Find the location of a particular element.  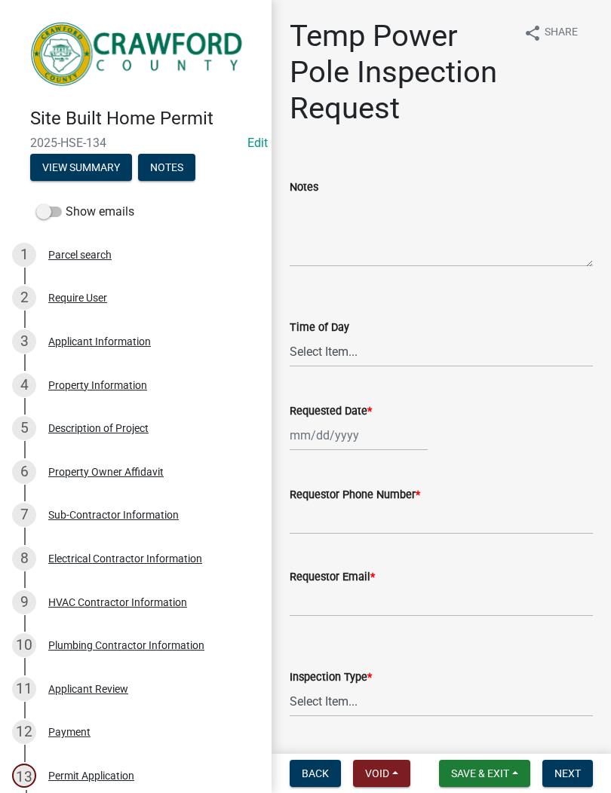

div: Electrical Contractor Information is located at coordinates (125, 559).